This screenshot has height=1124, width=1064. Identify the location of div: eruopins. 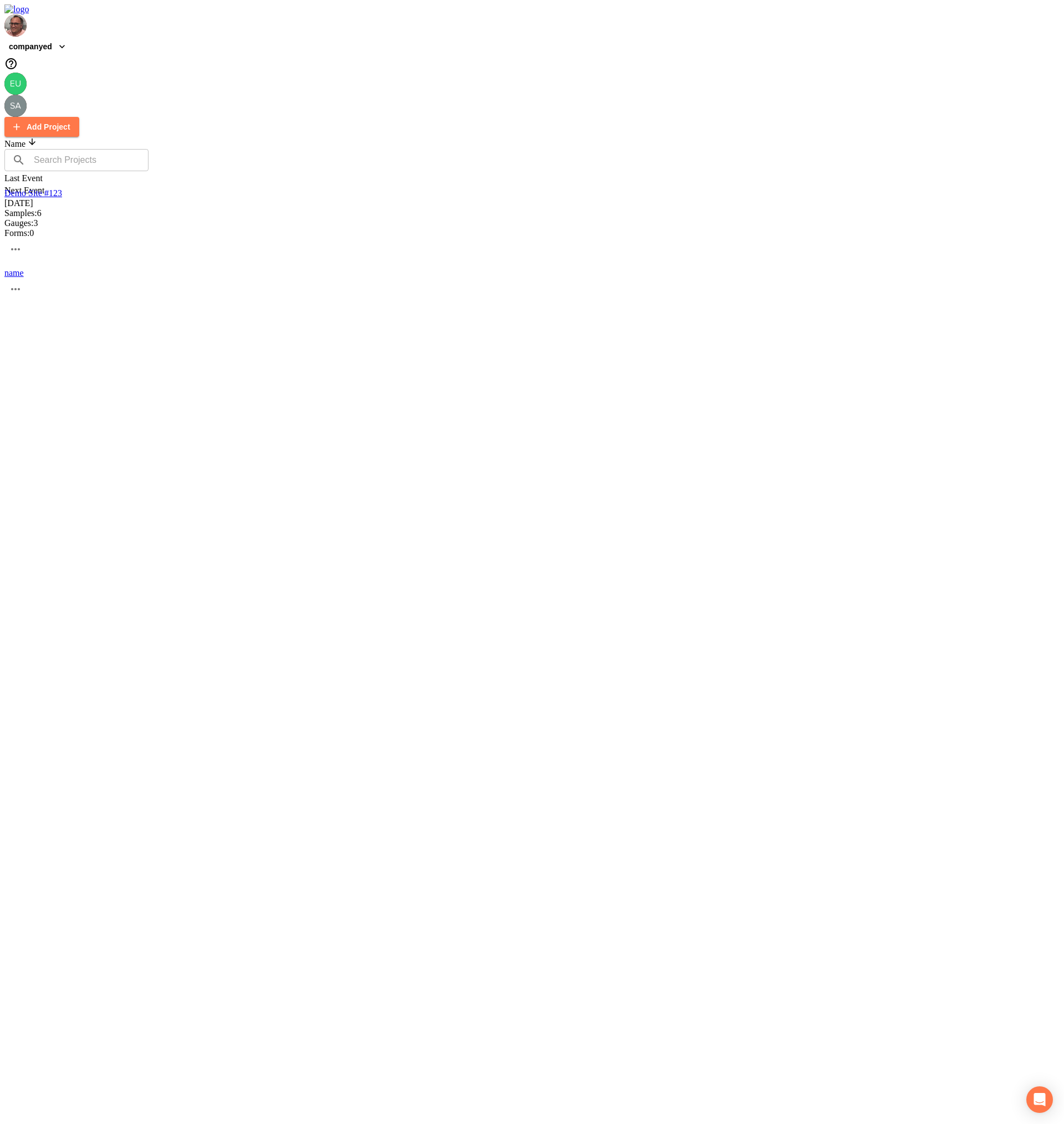
(532, 84).